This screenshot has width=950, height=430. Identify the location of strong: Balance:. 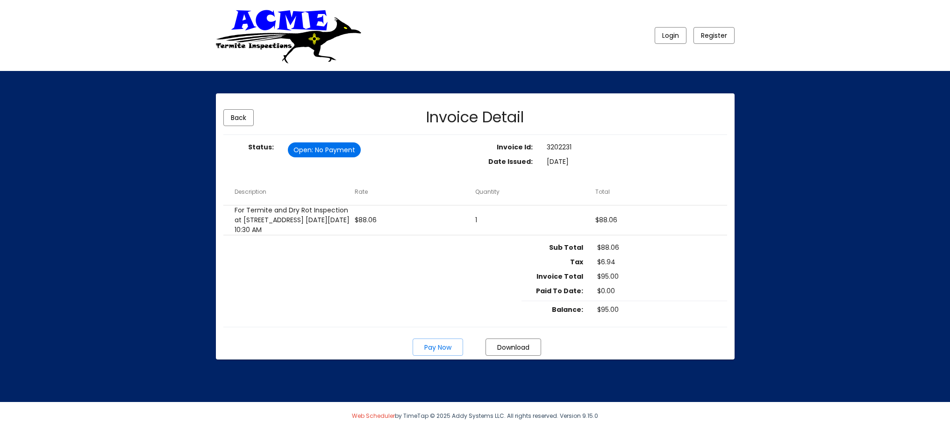
(567, 310).